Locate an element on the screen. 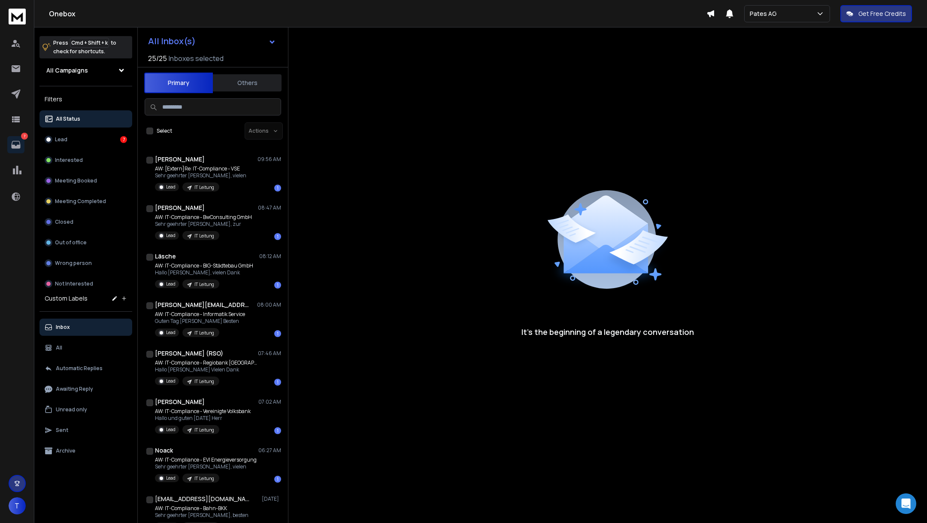 The height and width of the screenshot is (523, 927). p: Wrong person is located at coordinates (73, 263).